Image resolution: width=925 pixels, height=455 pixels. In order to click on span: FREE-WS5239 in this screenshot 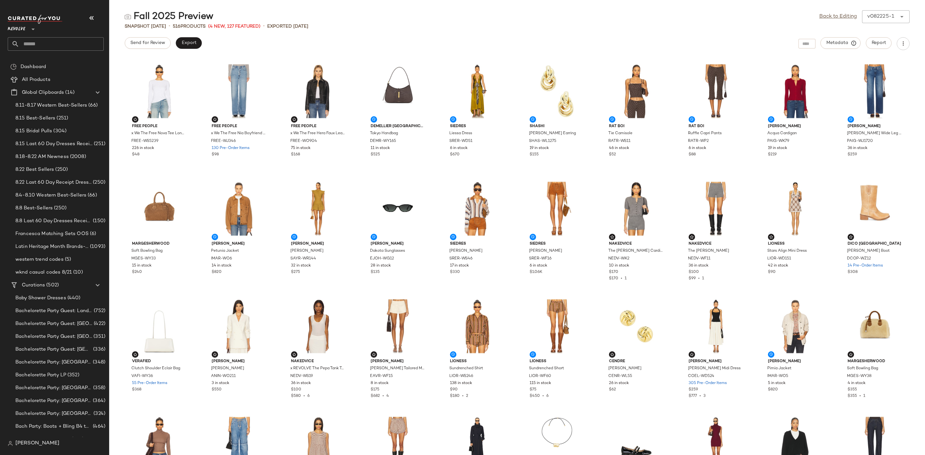, I will do `click(145, 141)`.